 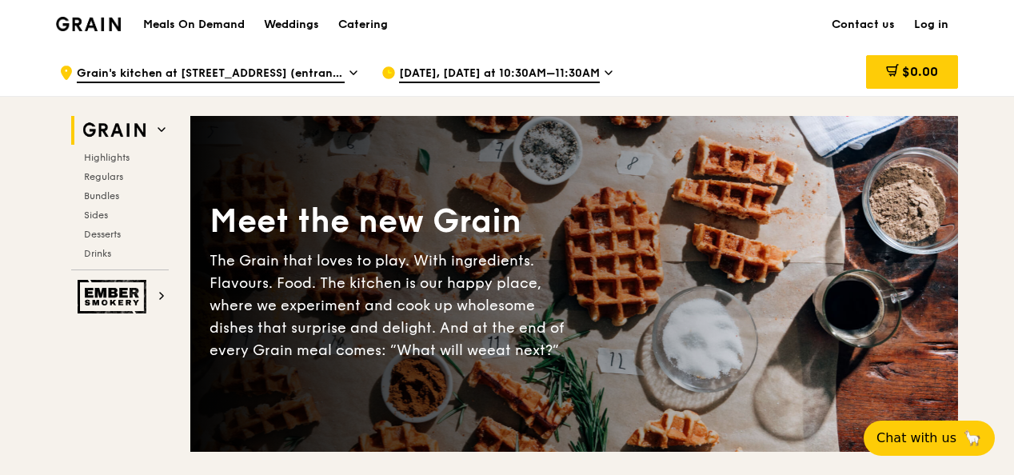 What do you see at coordinates (114, 297) in the screenshot?
I see `img: Ember Smokery web logo` at bounding box center [114, 297].